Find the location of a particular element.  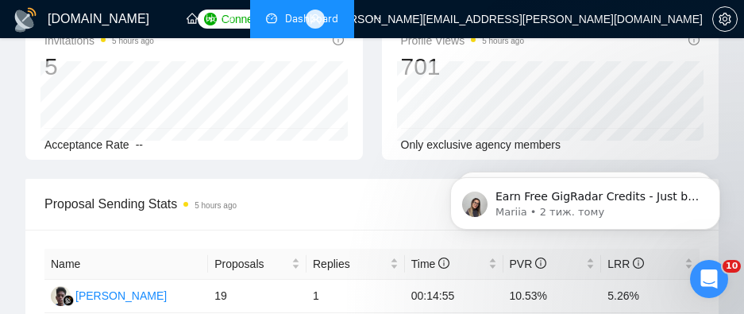

span: Invitations is located at coordinates (99, 40).